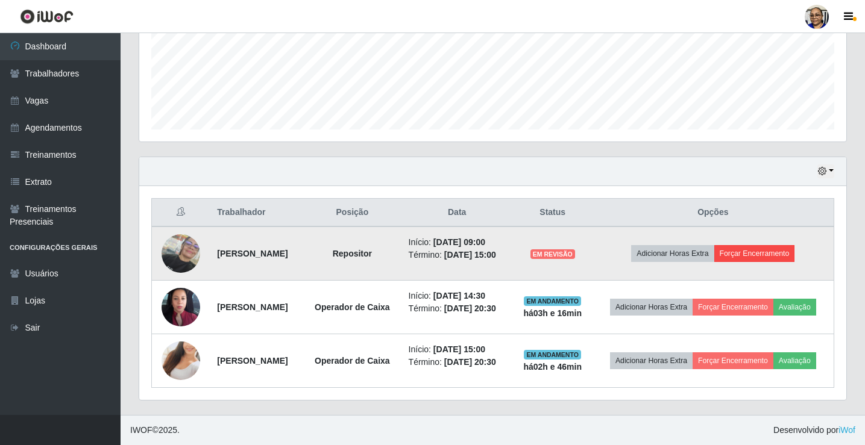 The height and width of the screenshot is (445, 865). I want to click on img: CoreUI Logo, so click(46, 16).